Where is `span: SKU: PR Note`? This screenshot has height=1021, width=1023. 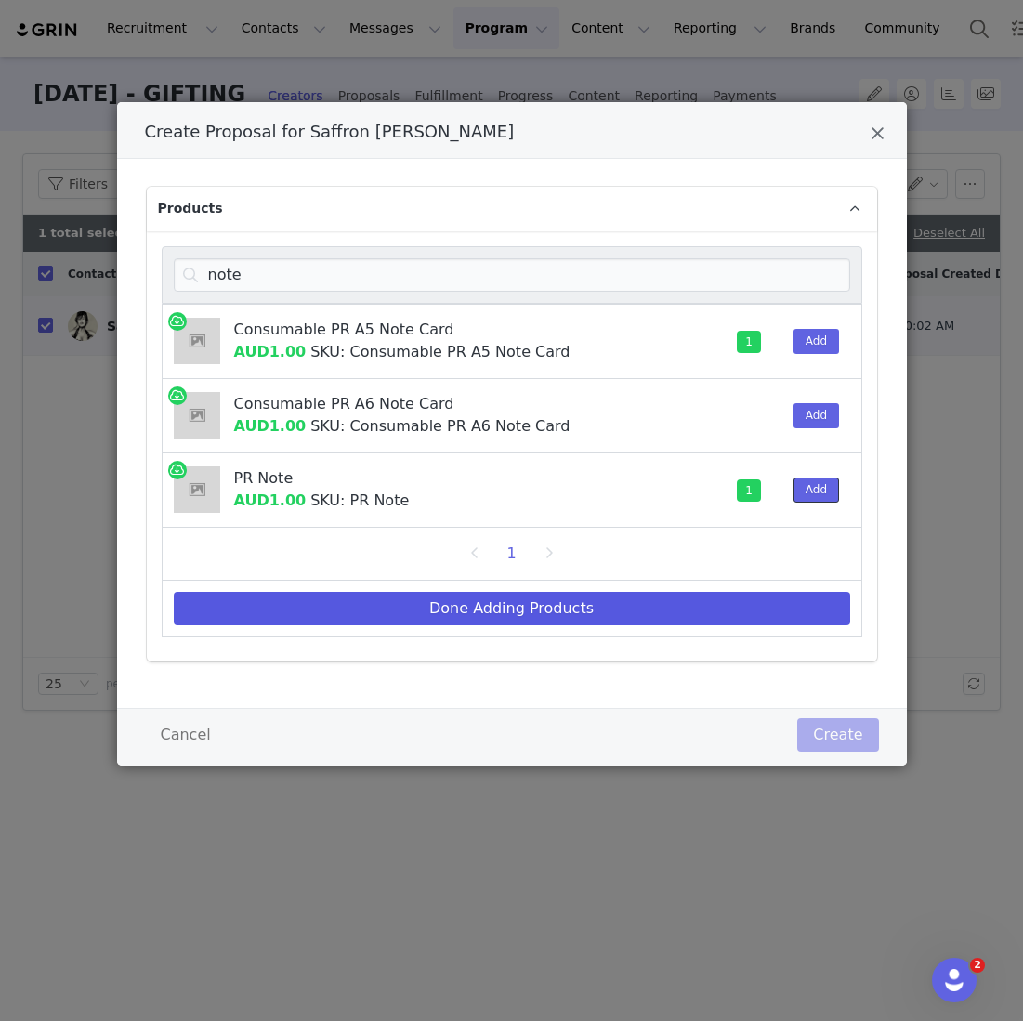
span: SKU: PR Note is located at coordinates (360, 500).